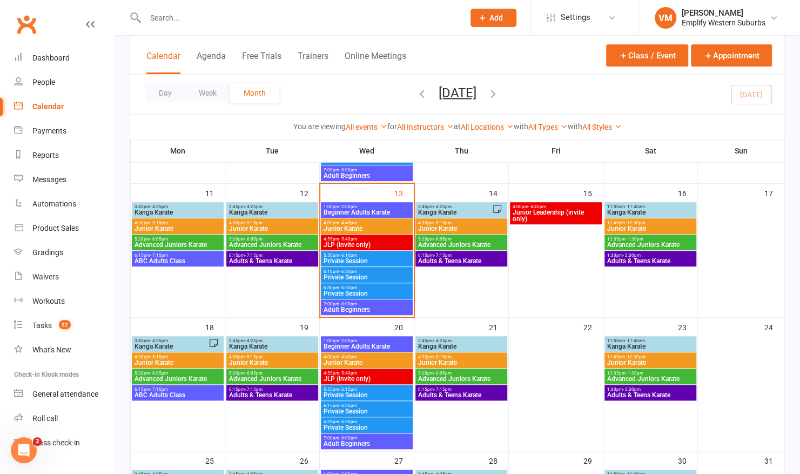 This screenshot has width=800, height=474. What do you see at coordinates (48, 106) in the screenshot?
I see `div: Calendar` at bounding box center [48, 106].